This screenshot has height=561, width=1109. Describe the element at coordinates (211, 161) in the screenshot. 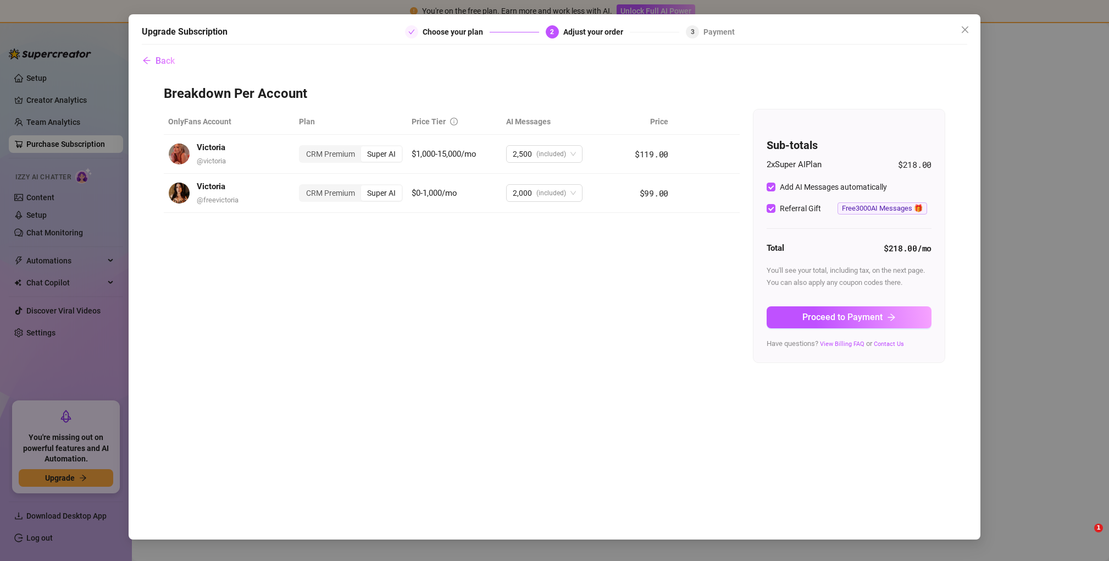

I see `span: @ victoria` at that location.